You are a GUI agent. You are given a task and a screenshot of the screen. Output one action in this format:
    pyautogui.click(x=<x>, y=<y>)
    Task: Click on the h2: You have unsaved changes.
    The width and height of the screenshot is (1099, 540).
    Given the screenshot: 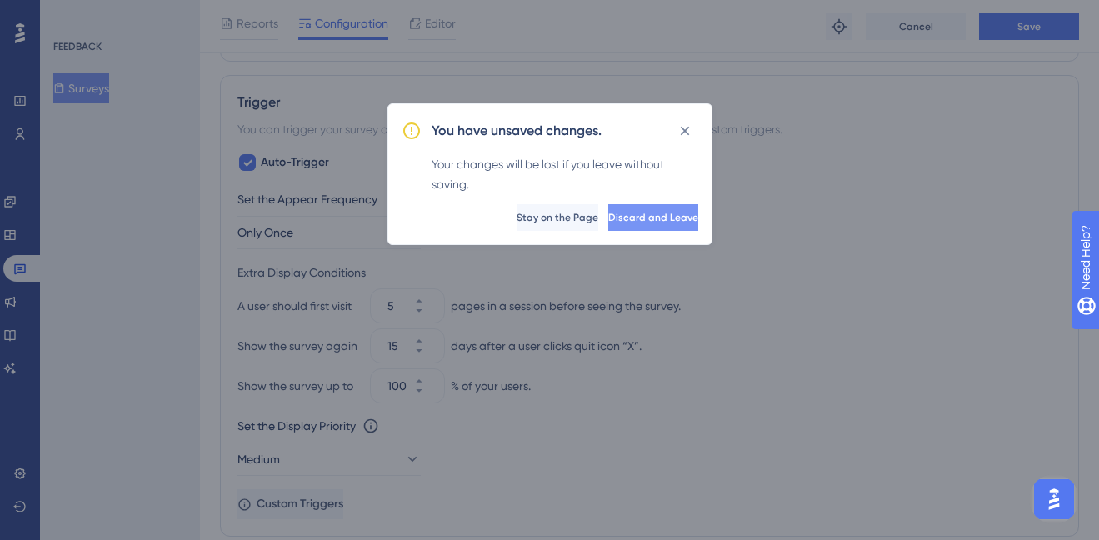 What is the action you would take?
    pyautogui.click(x=517, y=131)
    